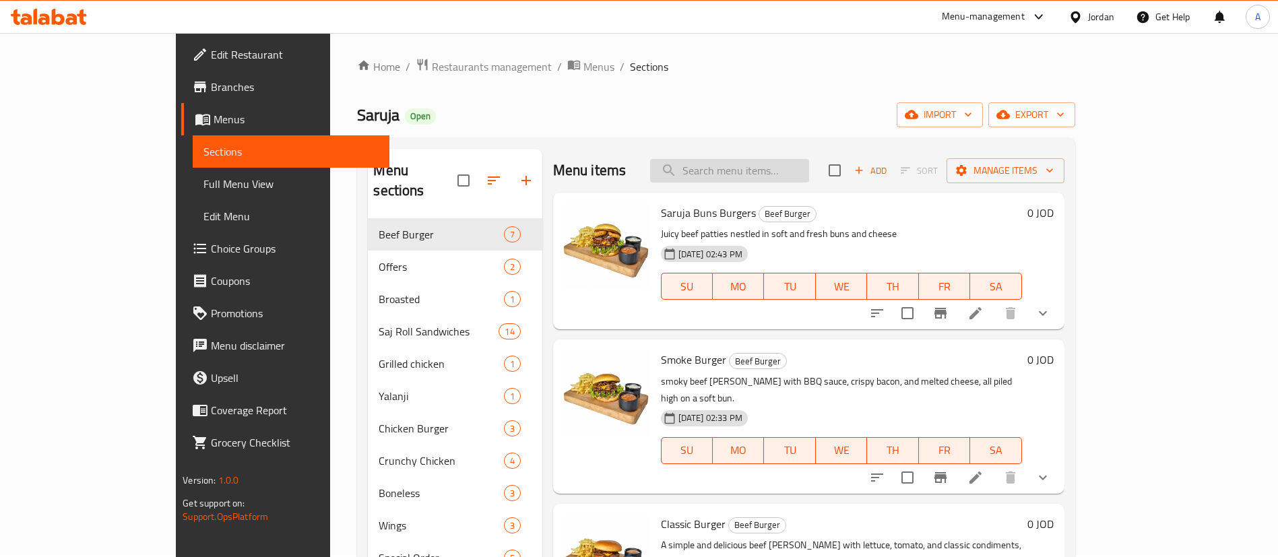 This screenshot has width=1278, height=557. Describe the element at coordinates (945, 451) in the screenshot. I see `button: FR` at that location.